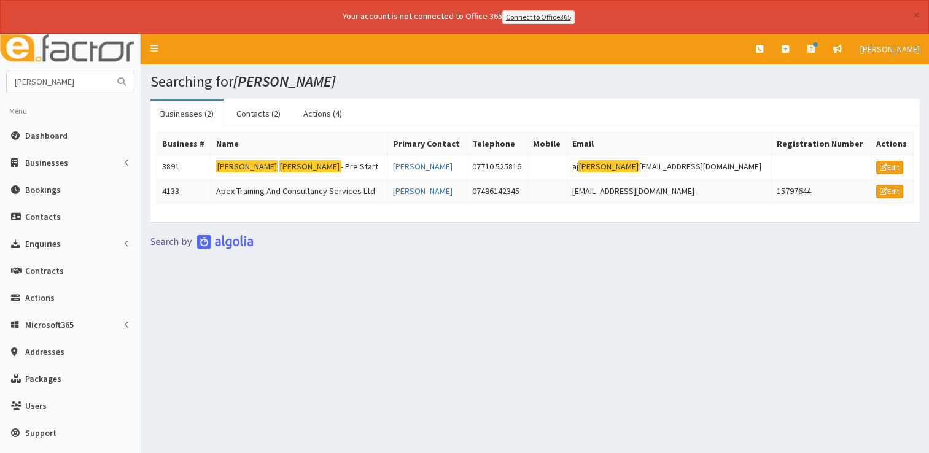 This screenshot has height=453, width=929. Describe the element at coordinates (47, 163) in the screenshot. I see `span: Businesses` at that location.